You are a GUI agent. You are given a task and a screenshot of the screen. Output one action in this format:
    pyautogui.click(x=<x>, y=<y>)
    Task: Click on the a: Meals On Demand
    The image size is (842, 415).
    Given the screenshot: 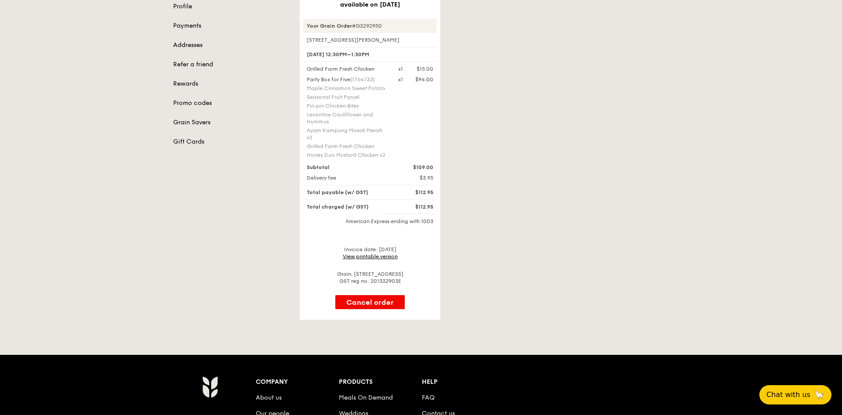 What is the action you would take?
    pyautogui.click(x=366, y=398)
    